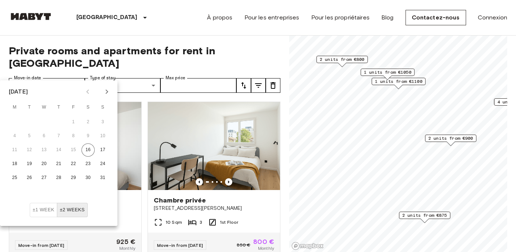 Image resolution: width=516 pixels, height=252 pixels. I want to click on button: 27, so click(44, 178).